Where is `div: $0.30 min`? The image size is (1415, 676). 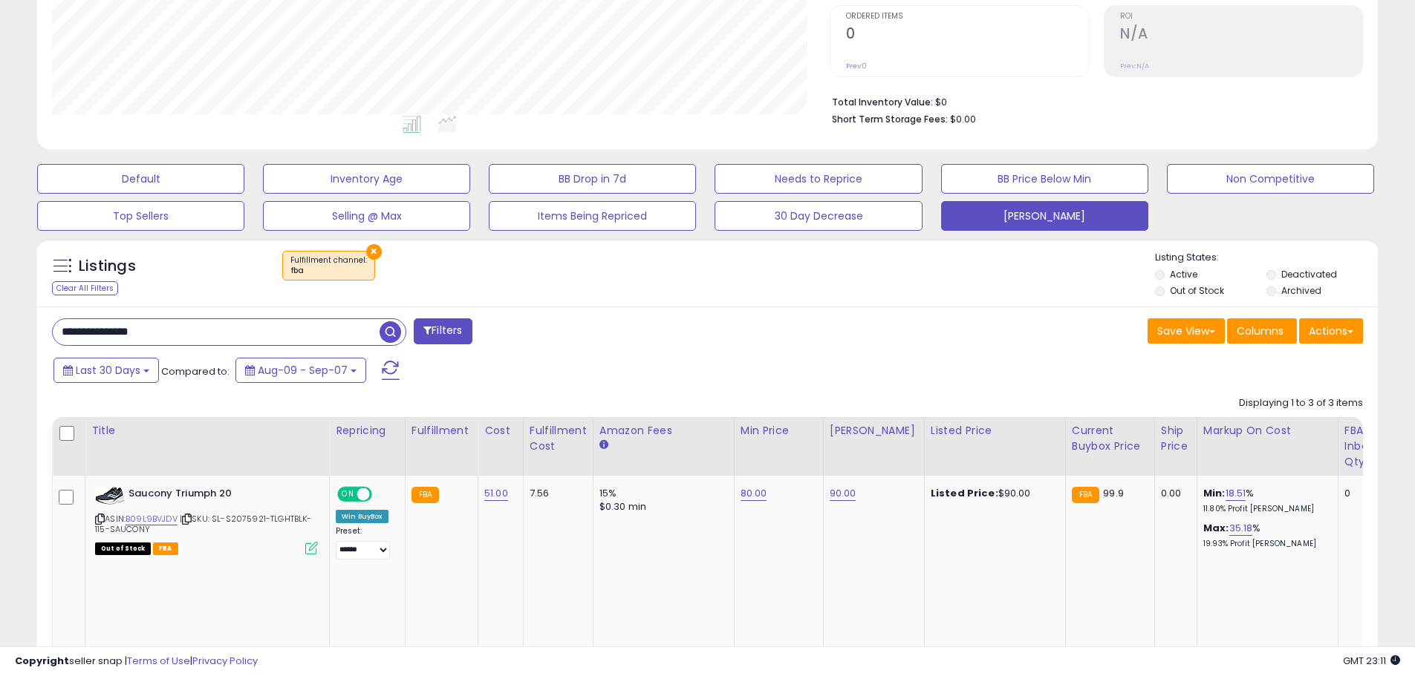 div: $0.30 min is located at coordinates (661, 507).